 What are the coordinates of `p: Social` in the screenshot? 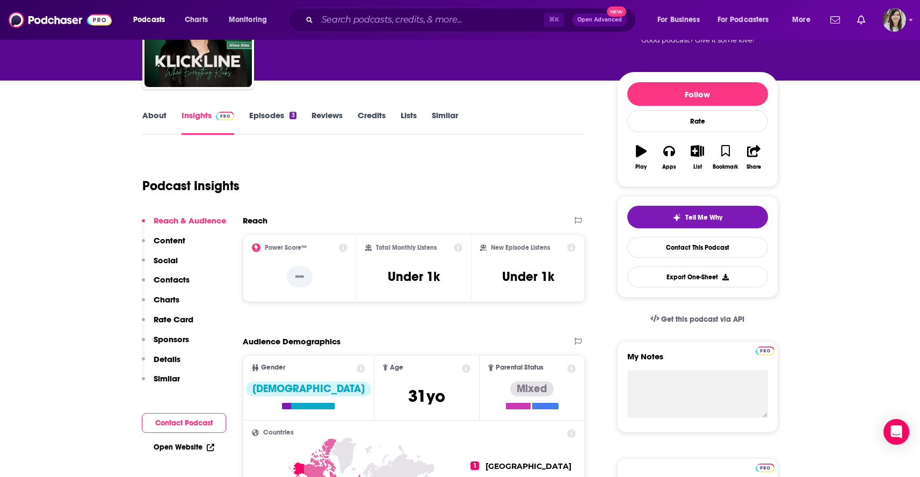 It's located at (165, 260).